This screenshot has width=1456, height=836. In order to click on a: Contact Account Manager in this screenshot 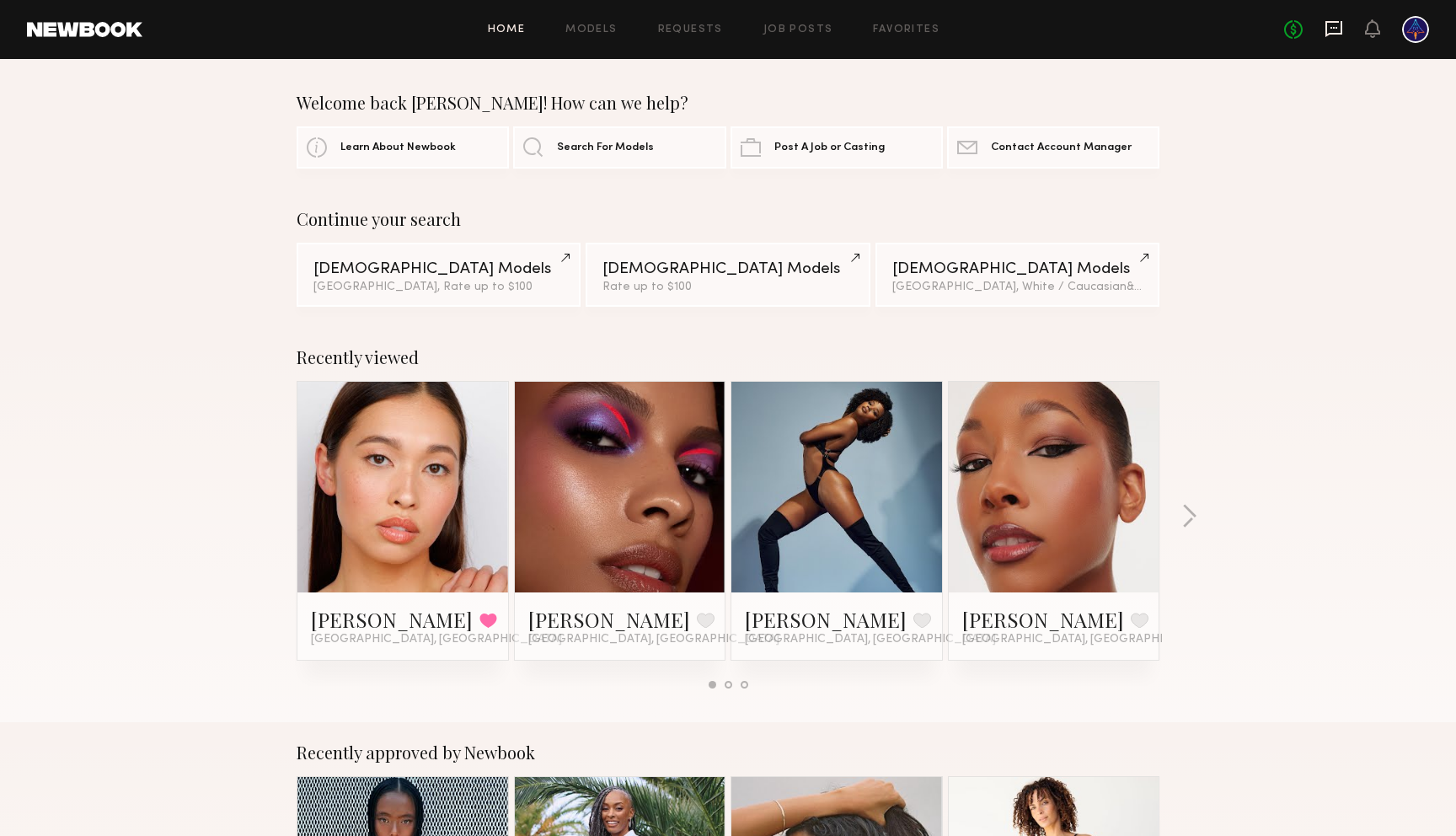, I will do `click(1053, 147)`.